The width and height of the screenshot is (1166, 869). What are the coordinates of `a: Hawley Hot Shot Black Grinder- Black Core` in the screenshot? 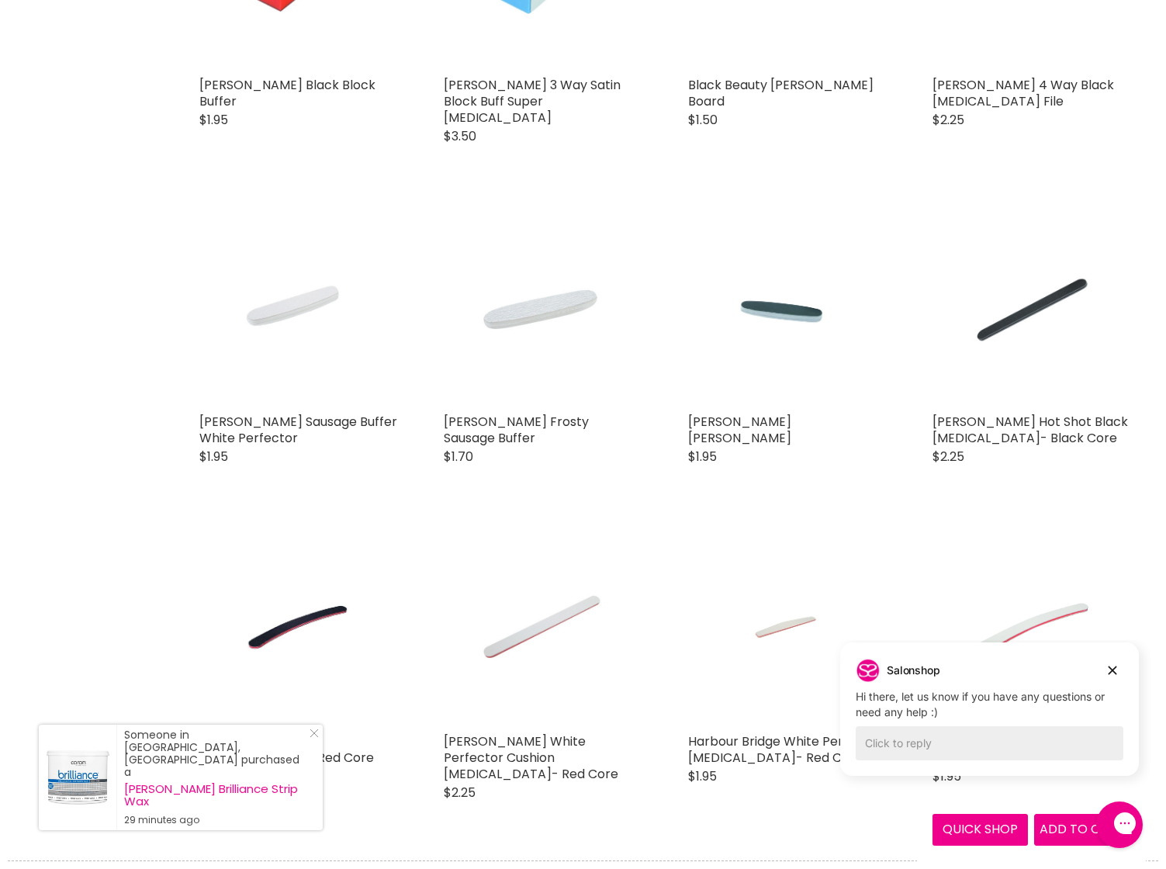 It's located at (1031, 306).